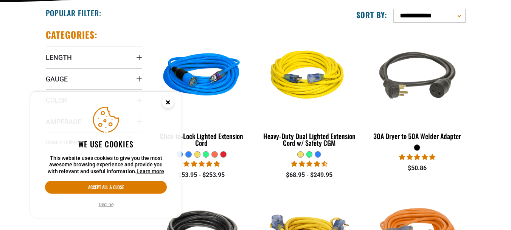  Describe the element at coordinates (94, 100) in the screenshot. I see `summary: Color` at that location.